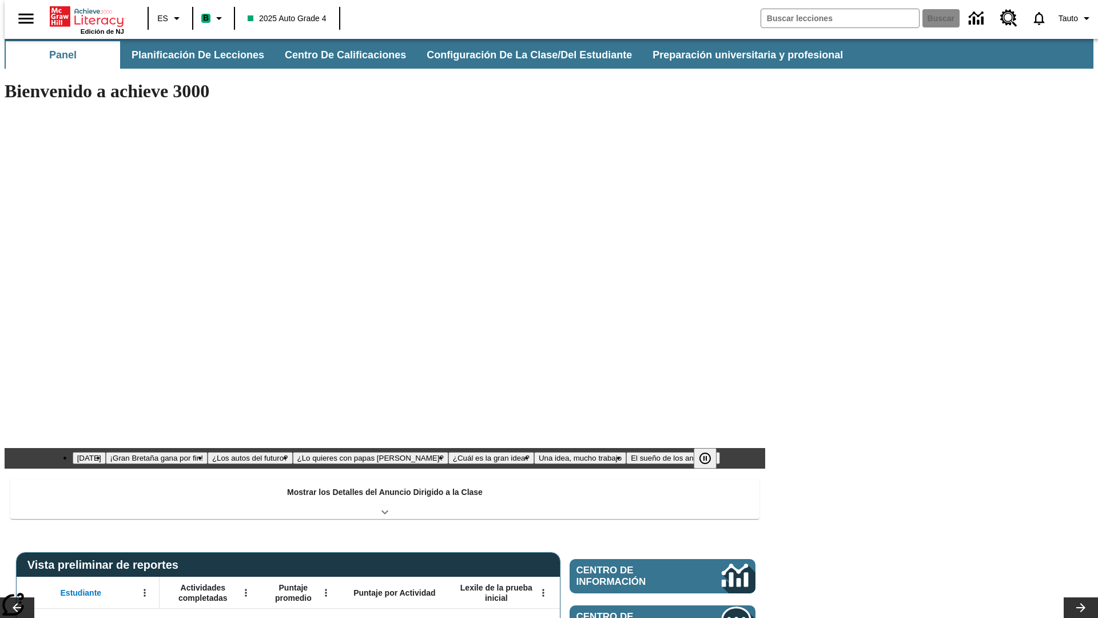 This screenshot has width=1098, height=618. What do you see at coordinates (1076, 18) in the screenshot?
I see `button: Perfil/Configuración` at bounding box center [1076, 18].